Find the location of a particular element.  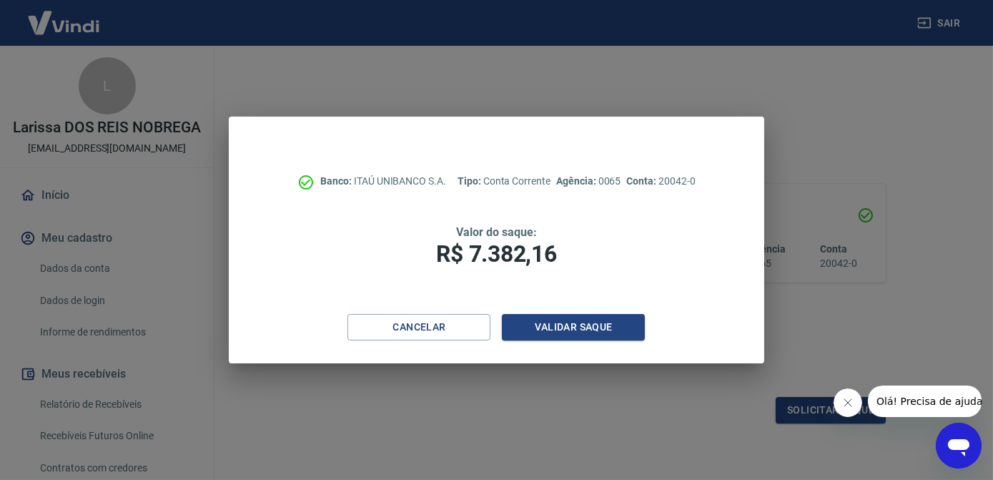

span: Valor do saque: is located at coordinates (496, 232).